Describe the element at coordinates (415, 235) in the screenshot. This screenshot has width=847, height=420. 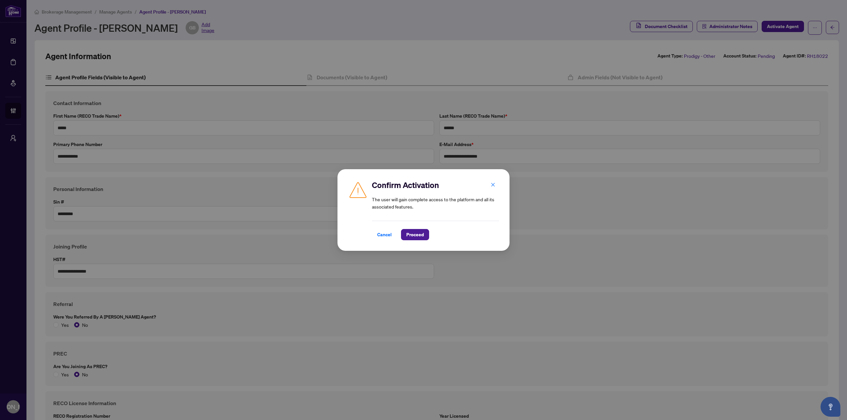
I see `button: Proceed` at that location.